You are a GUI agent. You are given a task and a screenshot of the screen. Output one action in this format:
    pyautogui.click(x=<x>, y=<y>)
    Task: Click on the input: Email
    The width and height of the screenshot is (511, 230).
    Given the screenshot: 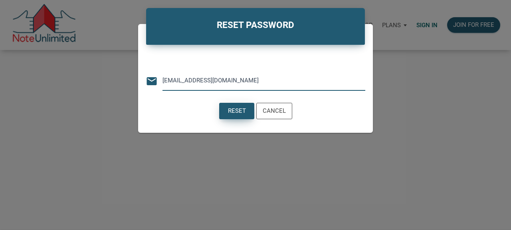 What is the action you would take?
    pyautogui.click(x=264, y=80)
    